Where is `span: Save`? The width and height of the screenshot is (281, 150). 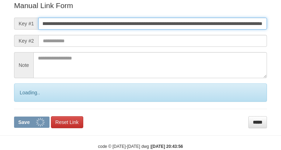
span: Save is located at coordinates (24, 122).